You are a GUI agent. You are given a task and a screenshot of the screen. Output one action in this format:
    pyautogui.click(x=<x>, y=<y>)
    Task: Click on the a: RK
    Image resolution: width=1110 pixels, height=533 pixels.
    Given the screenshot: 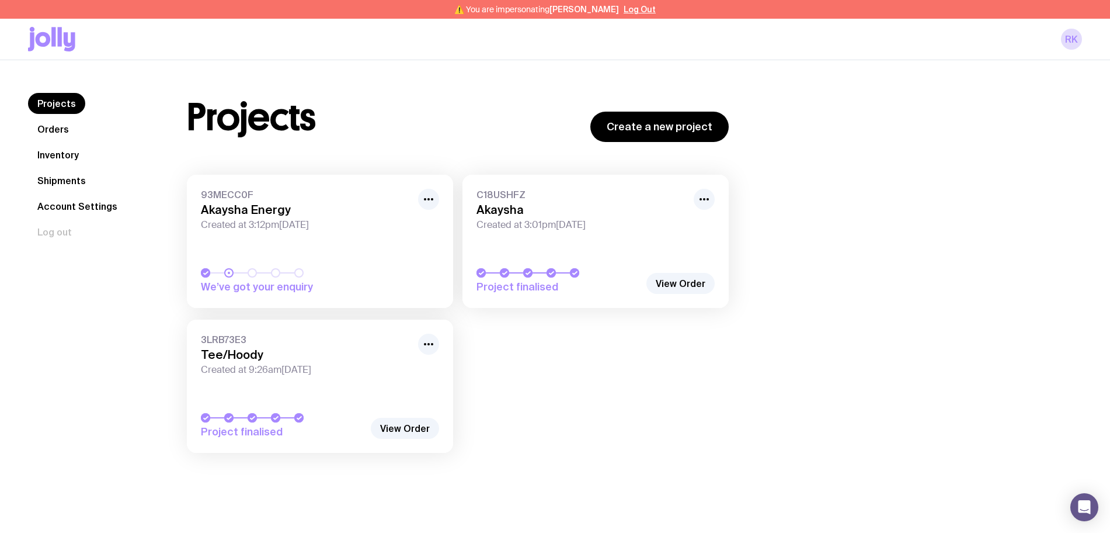 What is the action you would take?
    pyautogui.click(x=1072, y=39)
    